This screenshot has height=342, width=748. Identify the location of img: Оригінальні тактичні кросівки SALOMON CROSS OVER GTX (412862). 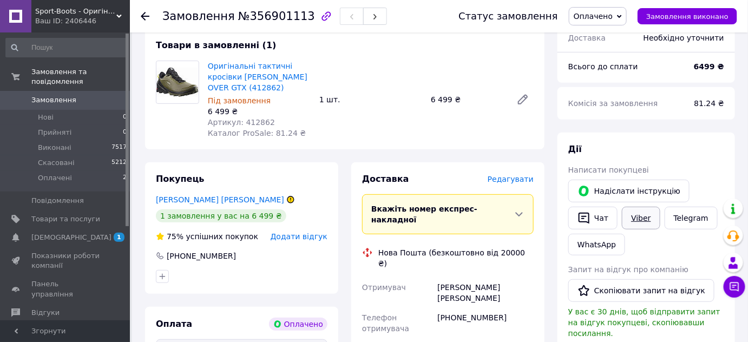
(178, 82).